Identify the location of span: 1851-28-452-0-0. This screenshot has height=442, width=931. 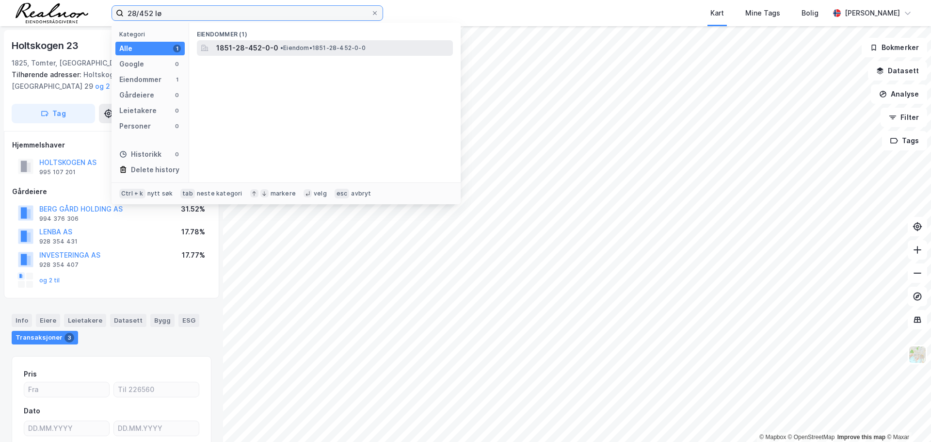
(247, 48).